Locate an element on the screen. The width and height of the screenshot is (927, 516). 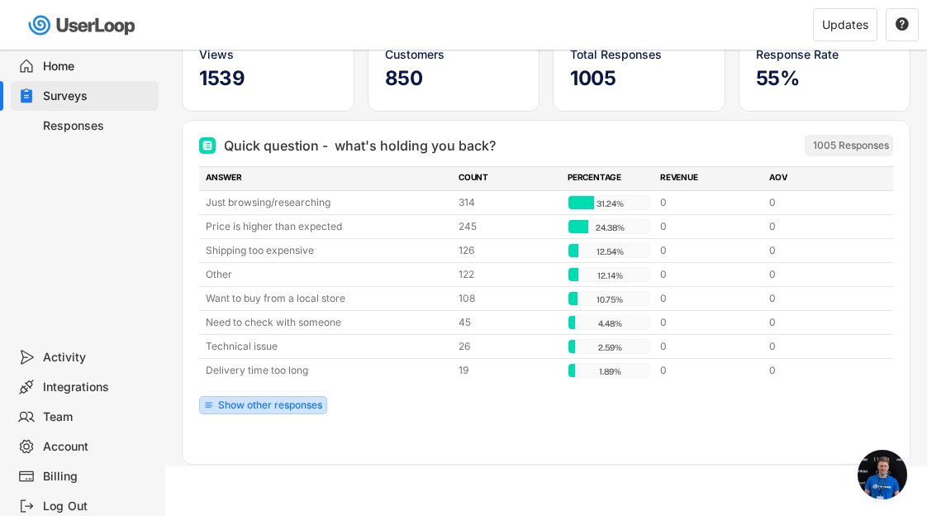
div: Price is higher than expected is located at coordinates (327, 226).